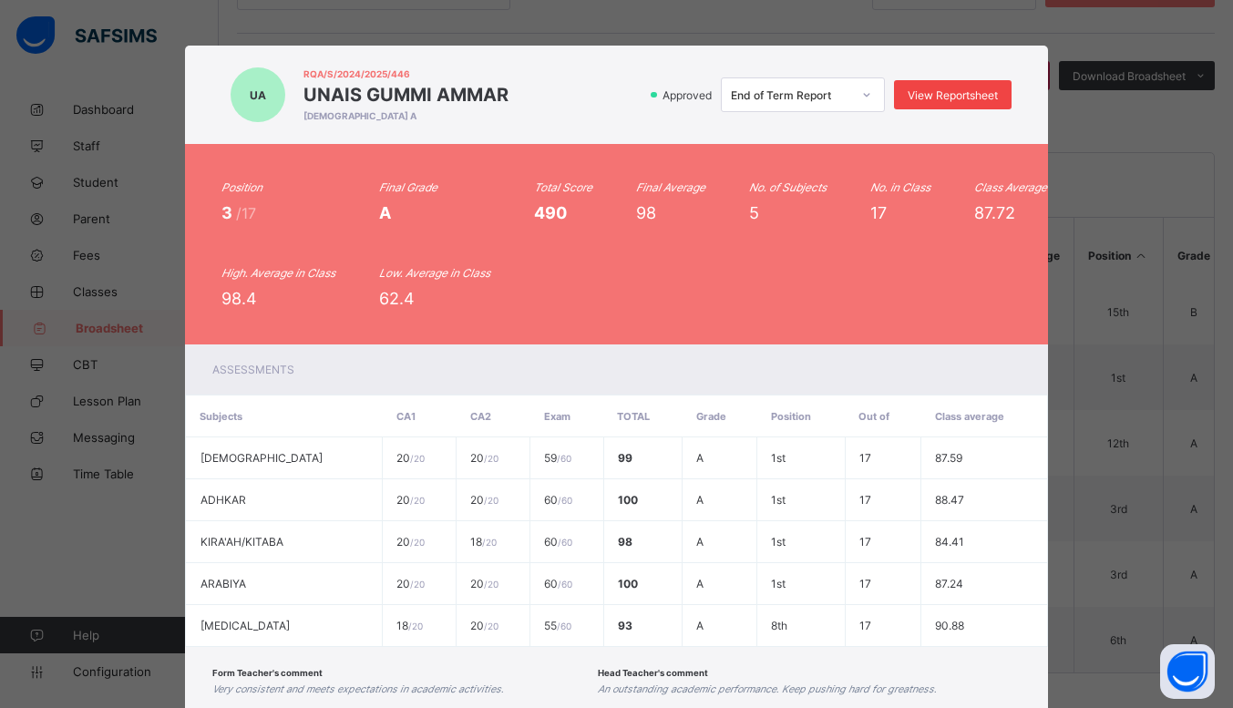 The image size is (1233, 708). Describe the element at coordinates (550, 212) in the screenshot. I see `span: 490` at that location.